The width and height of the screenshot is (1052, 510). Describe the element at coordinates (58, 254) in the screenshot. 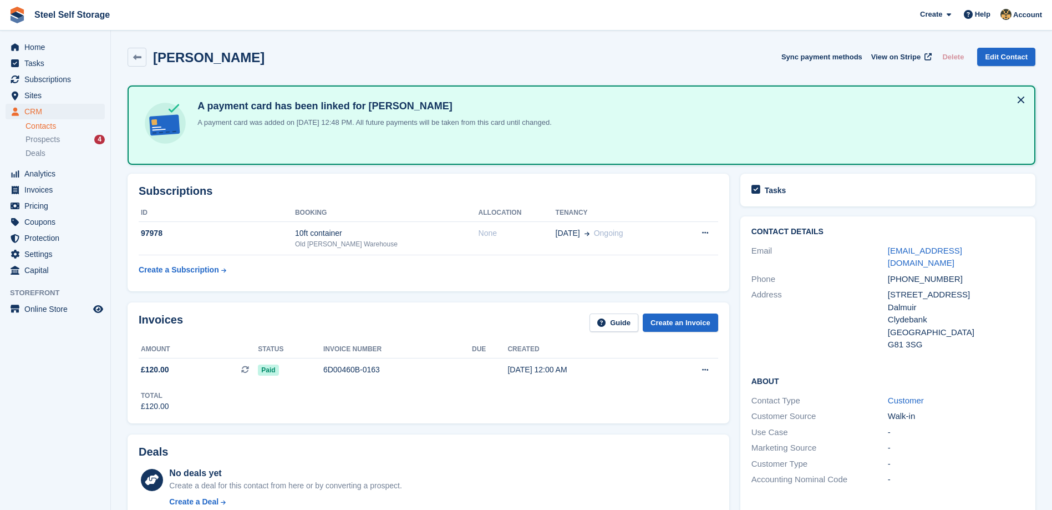

I see `span: Settings` at that location.